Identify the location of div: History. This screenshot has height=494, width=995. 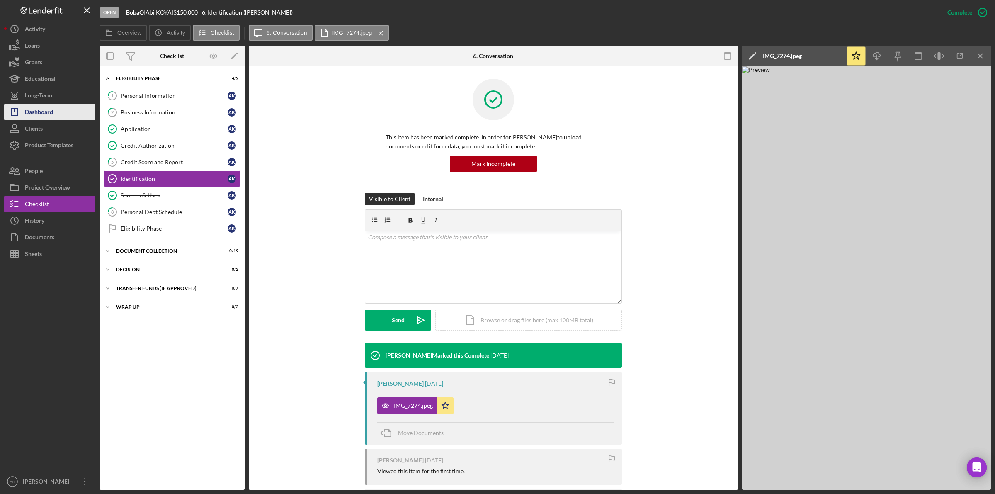
(34, 221).